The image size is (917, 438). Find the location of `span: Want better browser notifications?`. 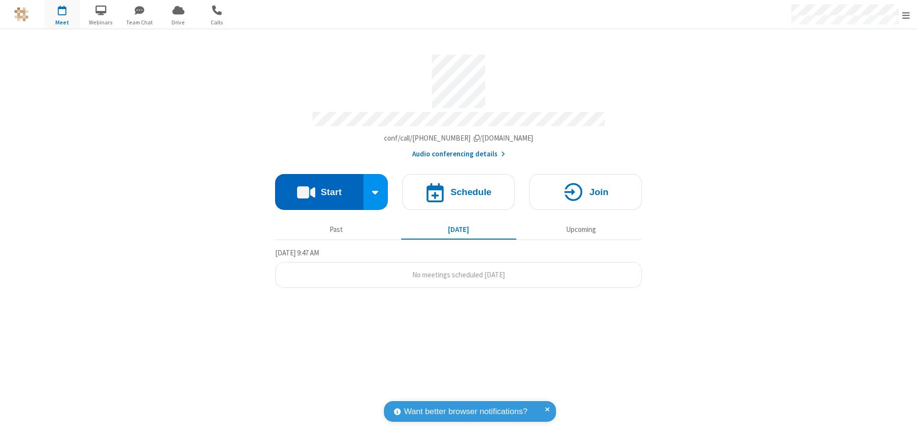

span: Want better browser notifications? is located at coordinates (466, 411).